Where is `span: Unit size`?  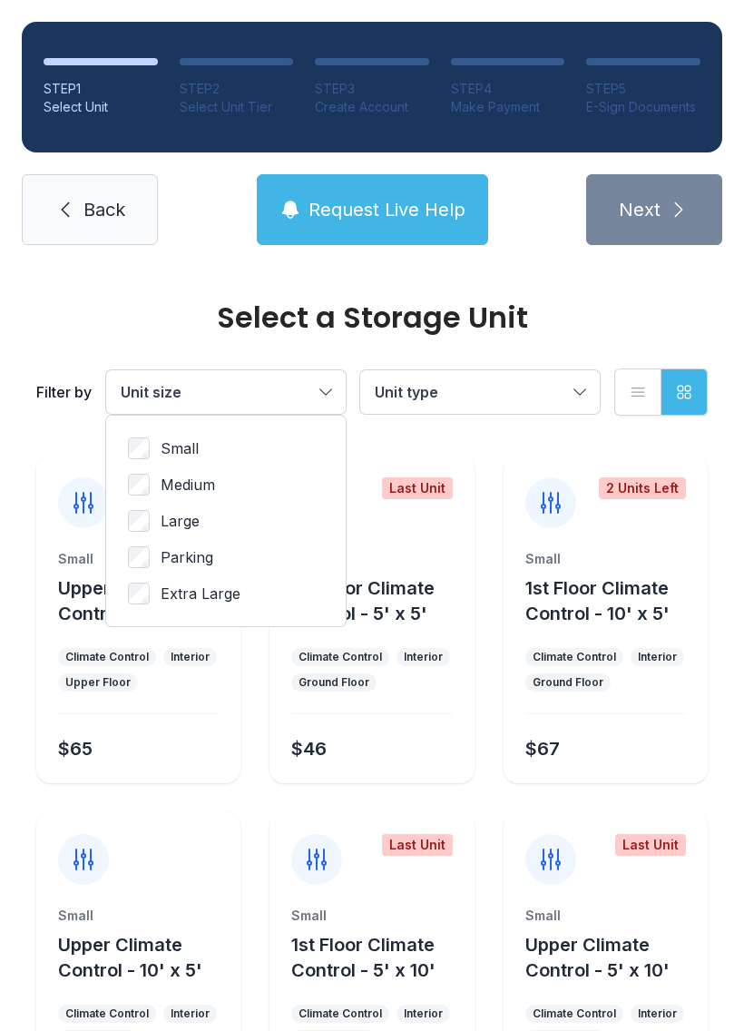
span: Unit size is located at coordinates (151, 392).